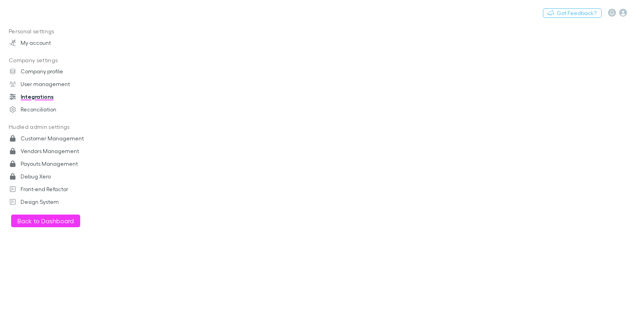 The height and width of the screenshot is (324, 635). I want to click on a: Reconciliation, so click(53, 110).